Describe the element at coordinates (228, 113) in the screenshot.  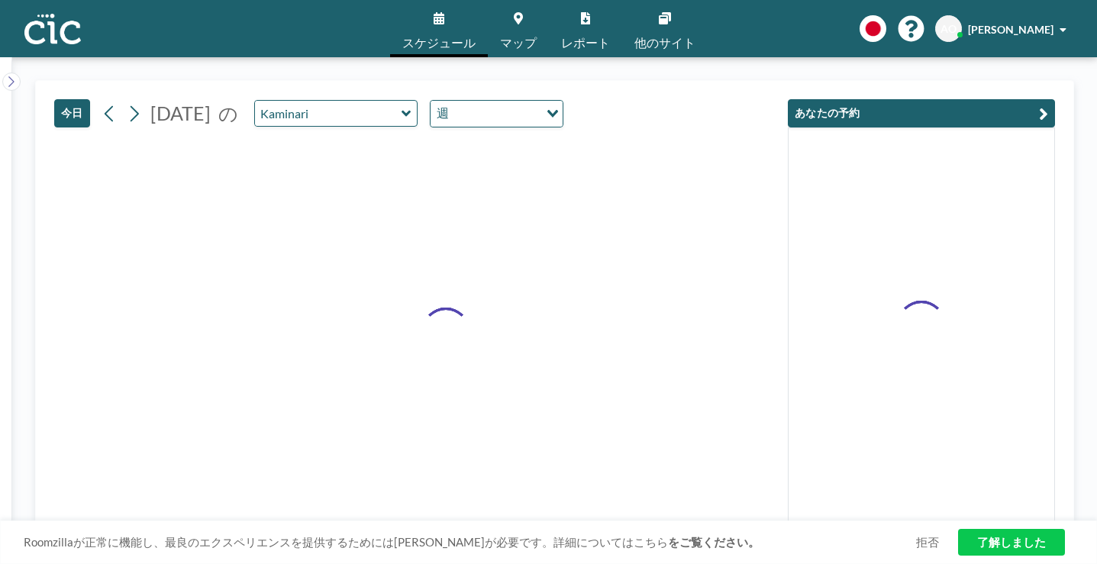
I see `span: の` at that location.